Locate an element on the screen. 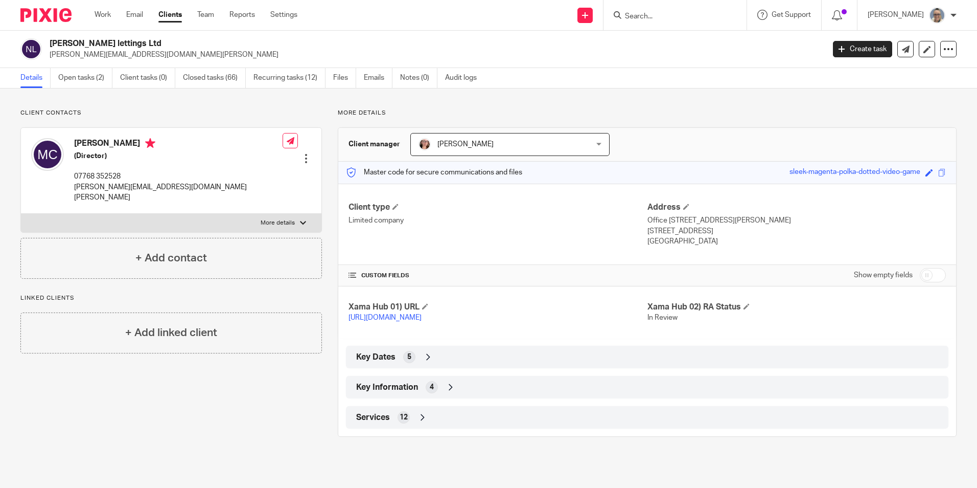 This screenshot has height=488, width=977. h3: Client manager is located at coordinates (374, 144).